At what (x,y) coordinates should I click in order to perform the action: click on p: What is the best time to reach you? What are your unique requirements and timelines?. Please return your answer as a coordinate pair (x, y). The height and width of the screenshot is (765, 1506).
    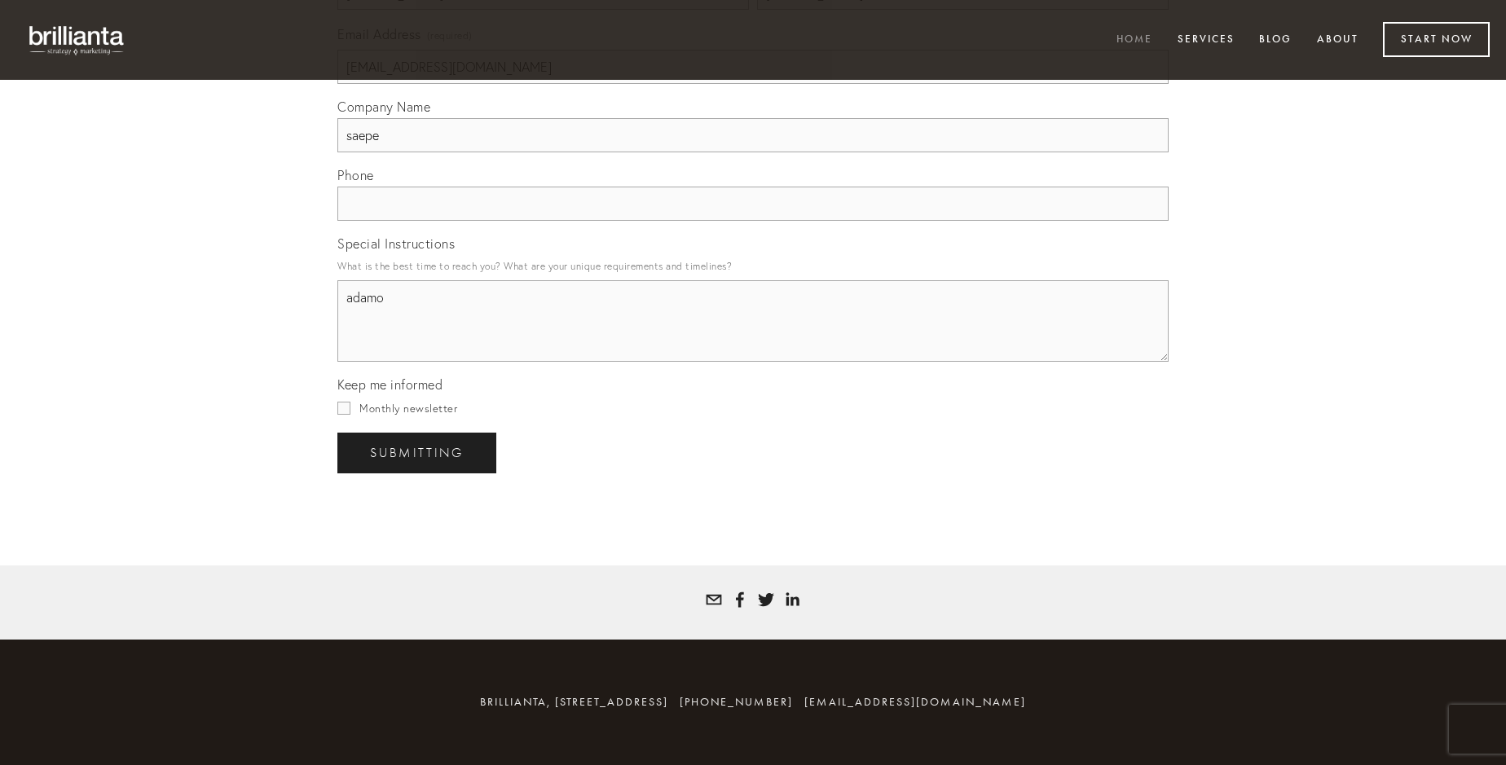
    Looking at the image, I should click on (753, 266).